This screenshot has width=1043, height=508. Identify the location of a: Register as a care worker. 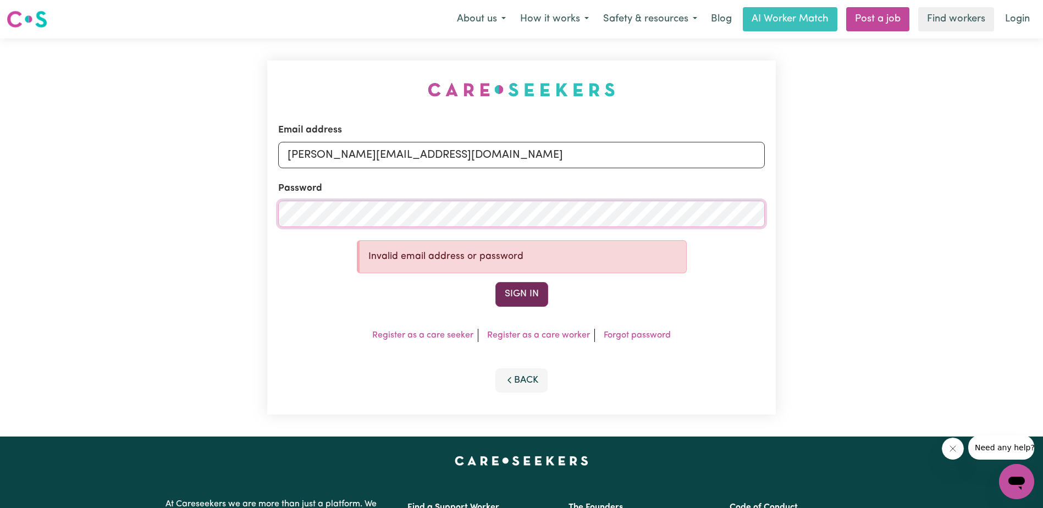
(538, 335).